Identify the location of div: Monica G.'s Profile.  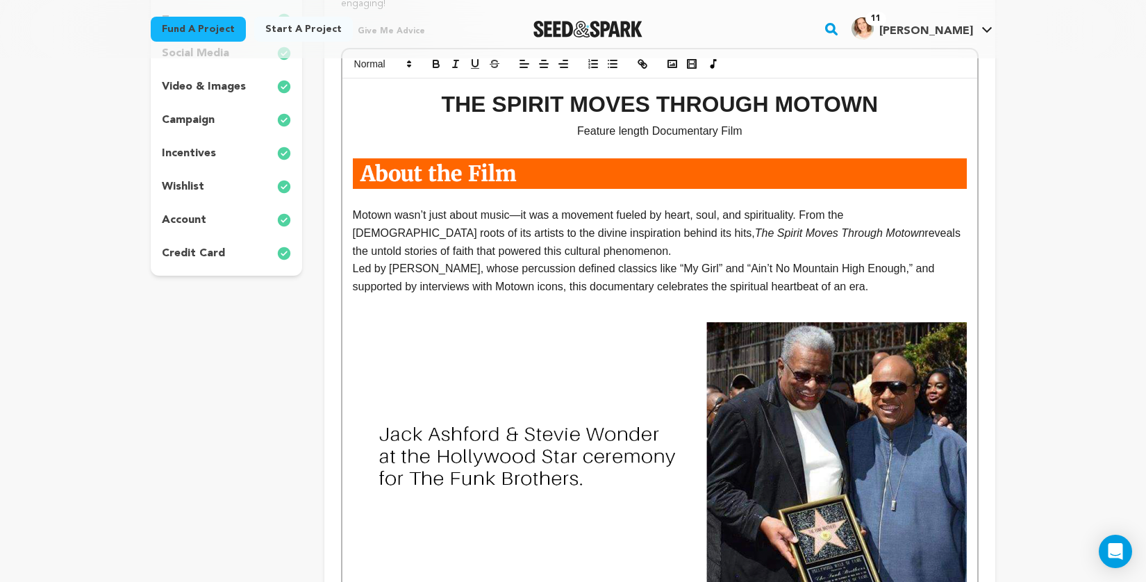
(912, 28).